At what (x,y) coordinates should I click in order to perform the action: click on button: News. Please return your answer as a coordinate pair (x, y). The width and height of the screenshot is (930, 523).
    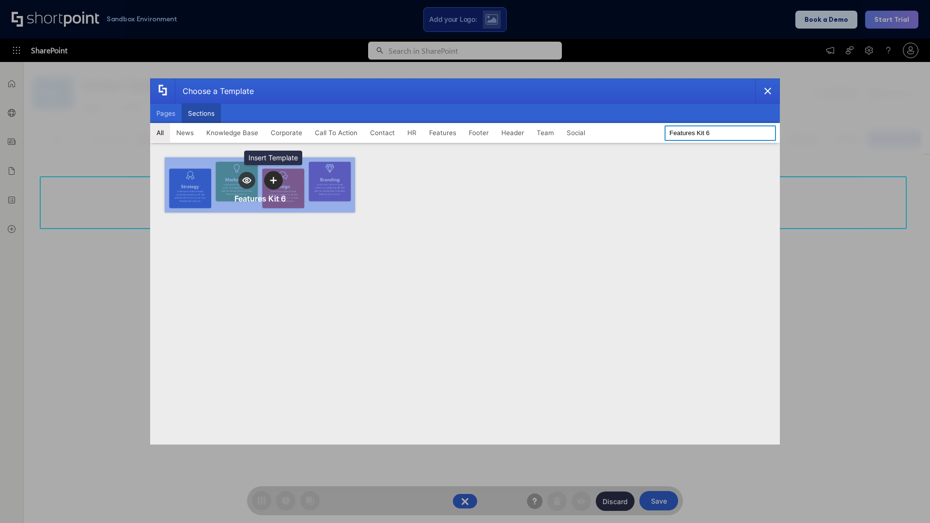
    Looking at the image, I should click on (185, 133).